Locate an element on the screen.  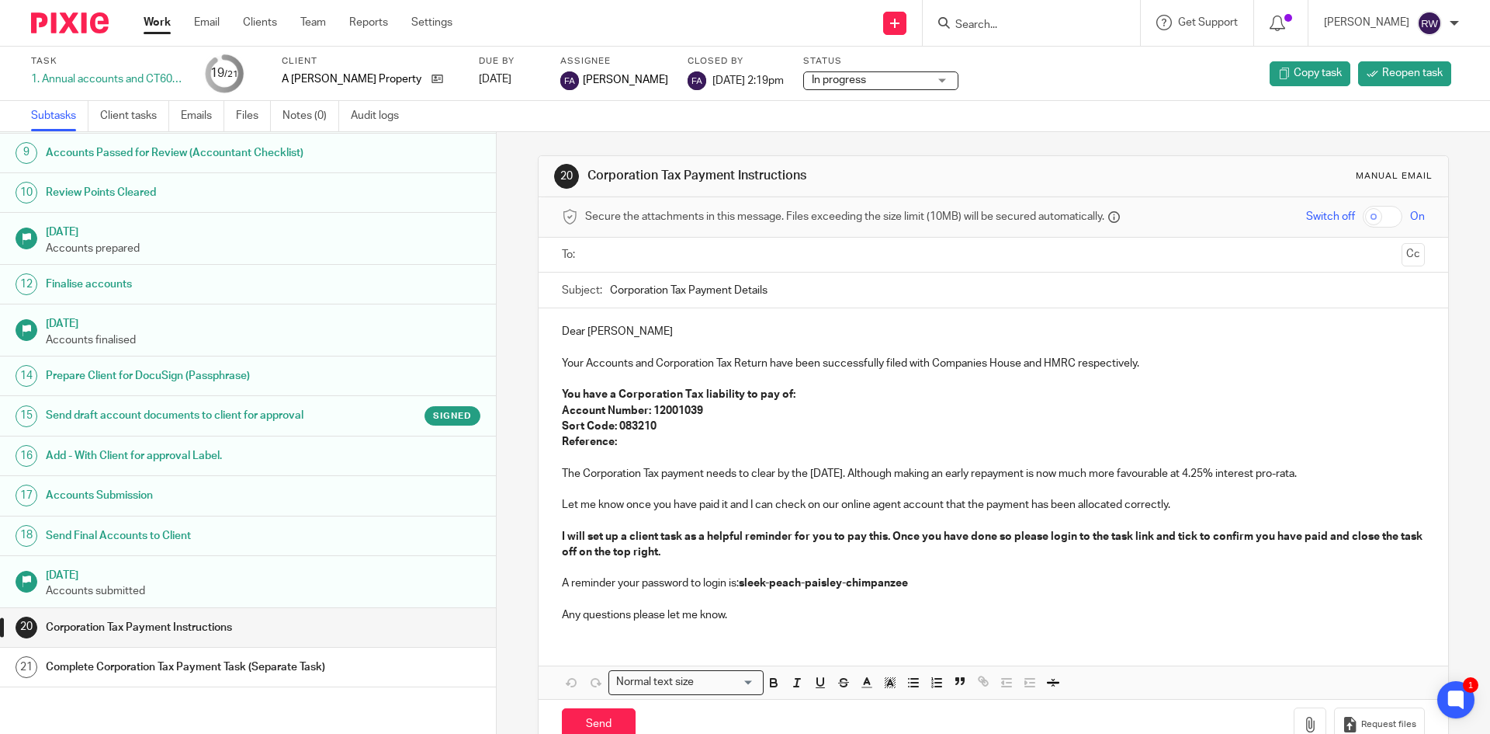
h1: Send draft account documents to client for approval is located at coordinates (191, 415).